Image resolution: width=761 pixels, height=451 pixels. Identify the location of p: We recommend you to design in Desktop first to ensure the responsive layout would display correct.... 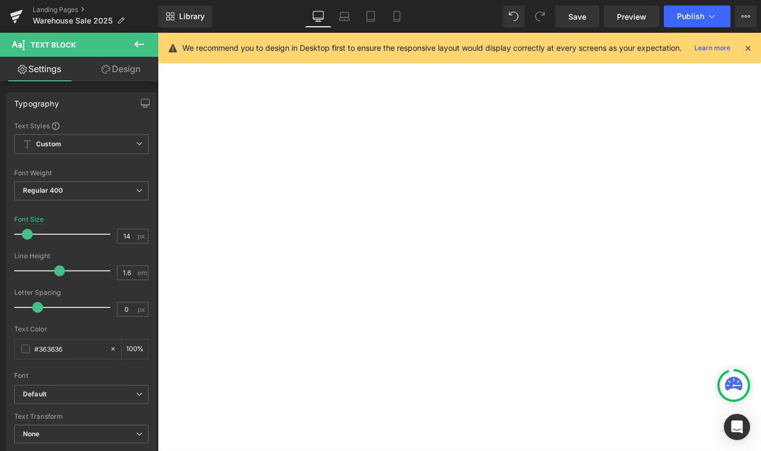
(432, 48).